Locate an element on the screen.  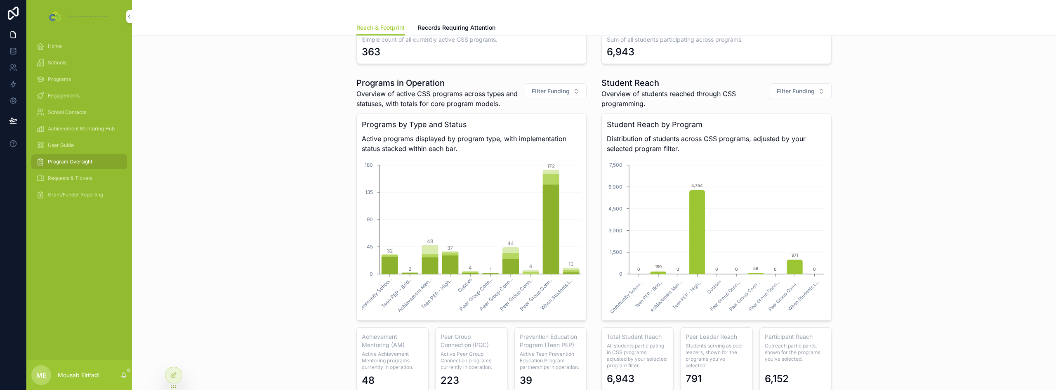
a: School Contacts is located at coordinates (79, 112).